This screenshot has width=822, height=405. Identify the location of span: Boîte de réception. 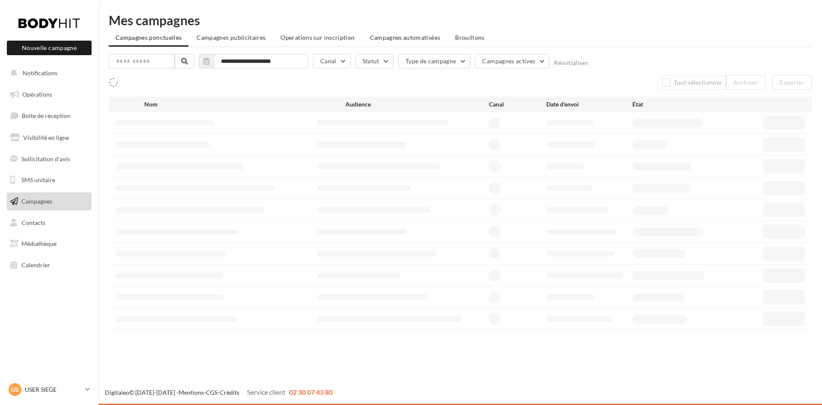
(46, 116).